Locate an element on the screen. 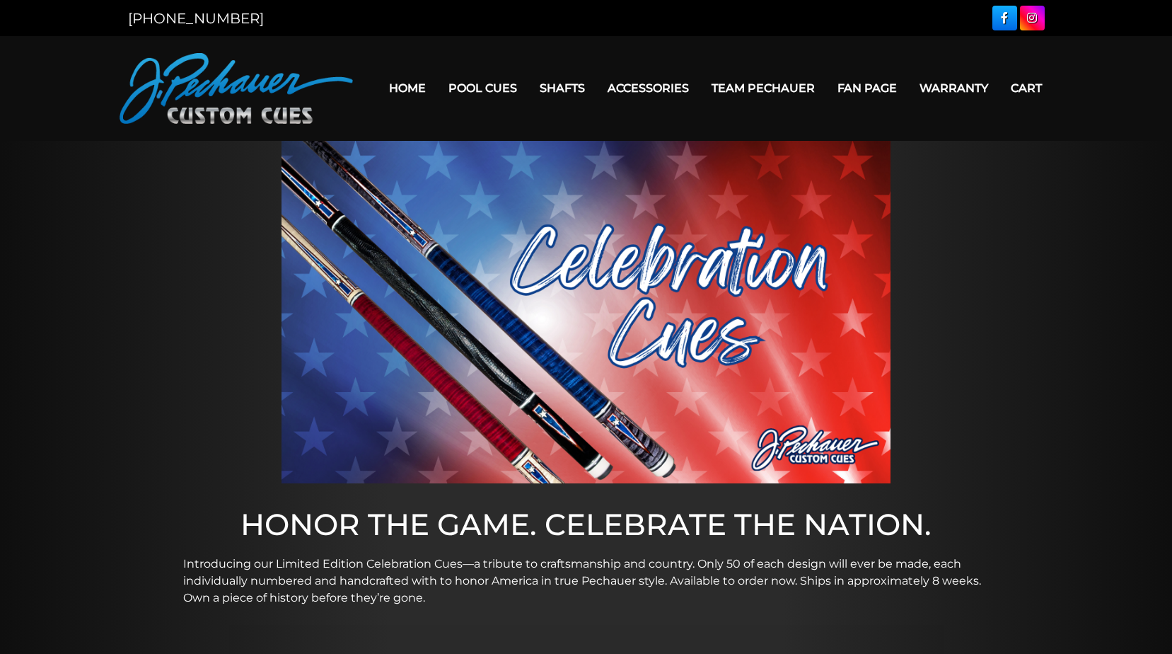 The height and width of the screenshot is (654, 1172). p: Introducing our Limited Edition Celebration Cues—a tribute to craftsmanship and country. Only 50 ... is located at coordinates (586, 581).